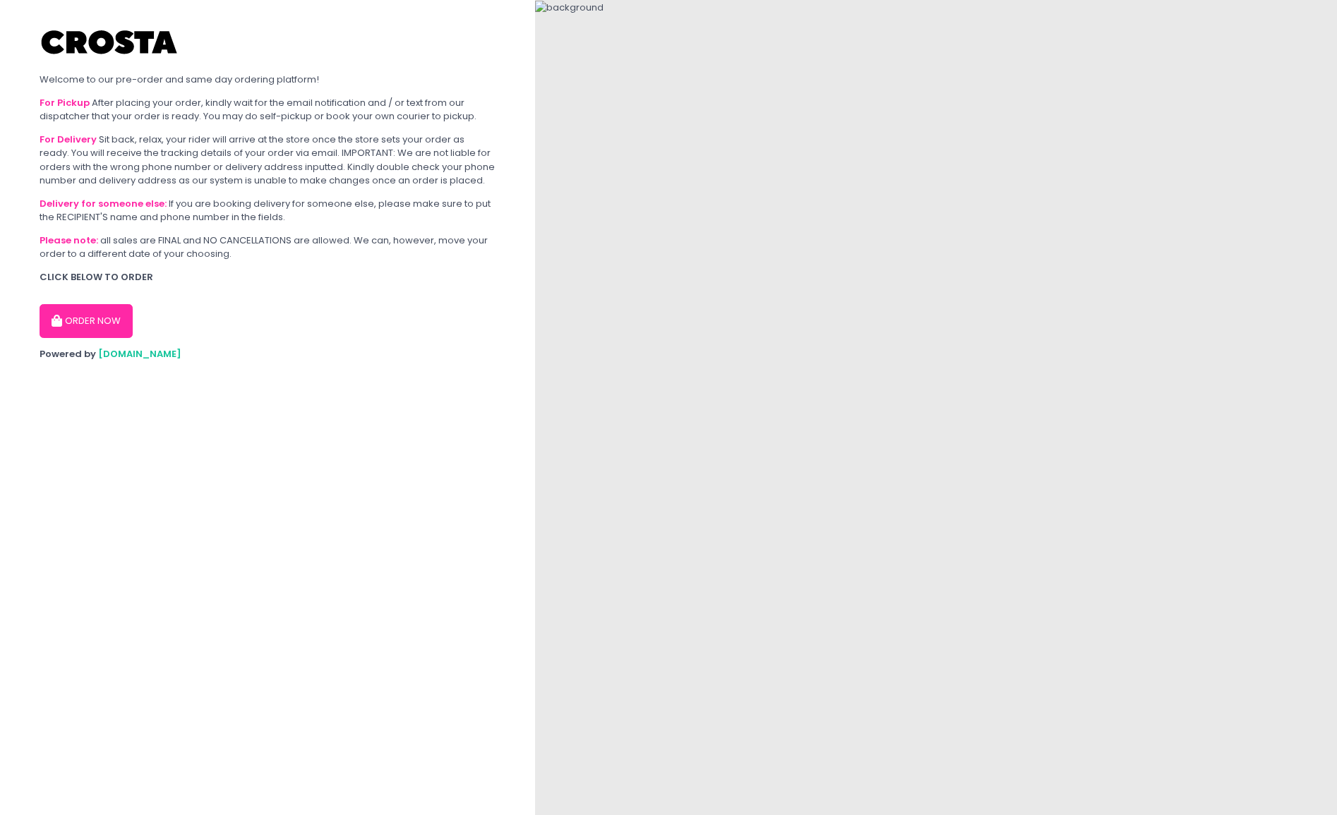 Image resolution: width=1337 pixels, height=815 pixels. What do you see at coordinates (268, 354) in the screenshot?
I see `div: Powered by` at bounding box center [268, 354].